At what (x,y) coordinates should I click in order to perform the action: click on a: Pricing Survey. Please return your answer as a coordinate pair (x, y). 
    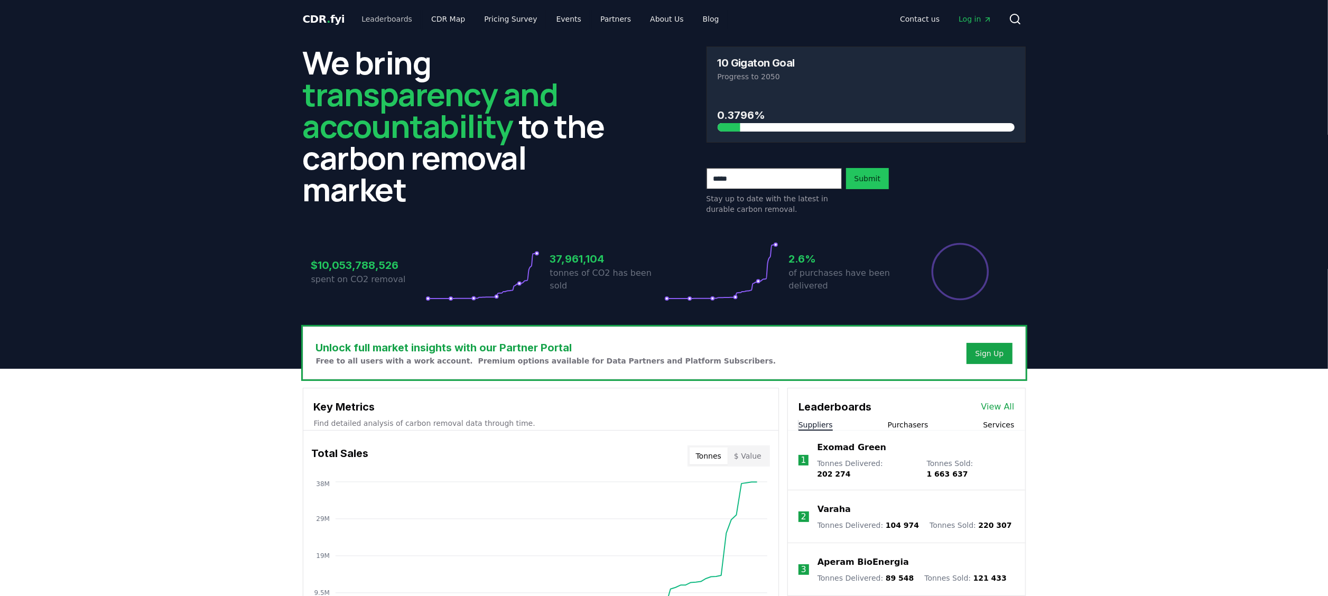
    Looking at the image, I should click on (511, 19).